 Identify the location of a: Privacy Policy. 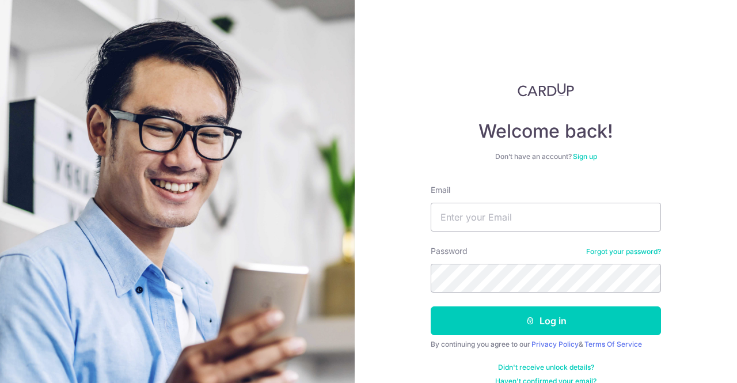
(555, 344).